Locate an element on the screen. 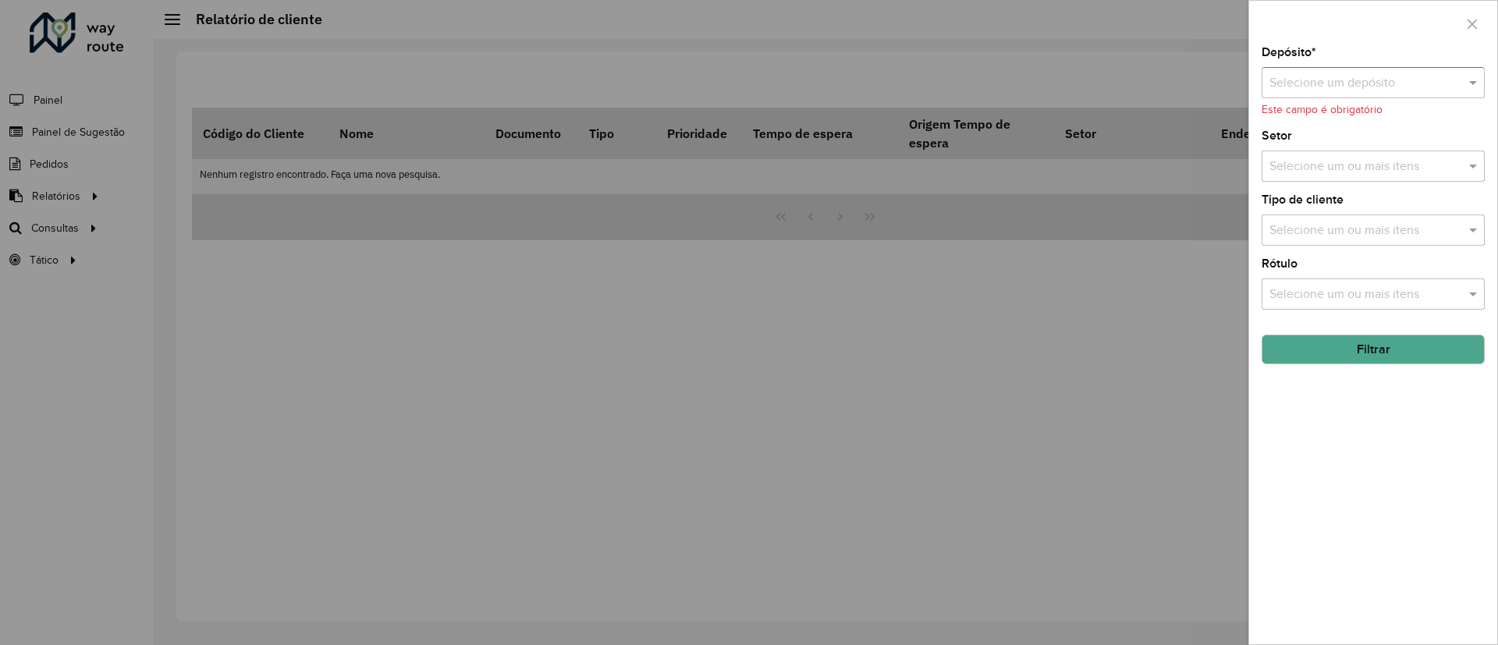  label: Setor is located at coordinates (1276, 136).